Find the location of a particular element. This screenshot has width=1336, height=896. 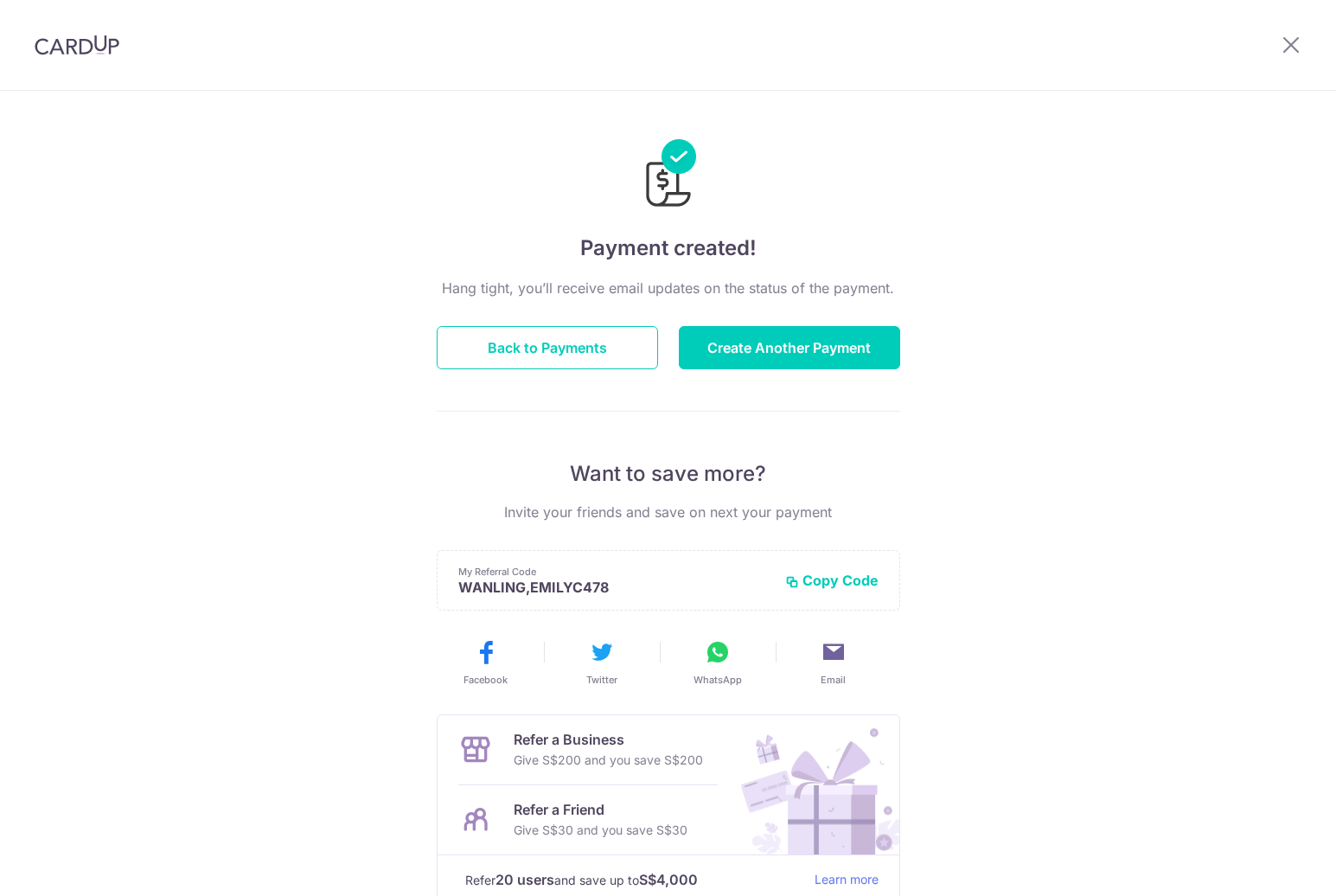

button: Email is located at coordinates (834, 663).